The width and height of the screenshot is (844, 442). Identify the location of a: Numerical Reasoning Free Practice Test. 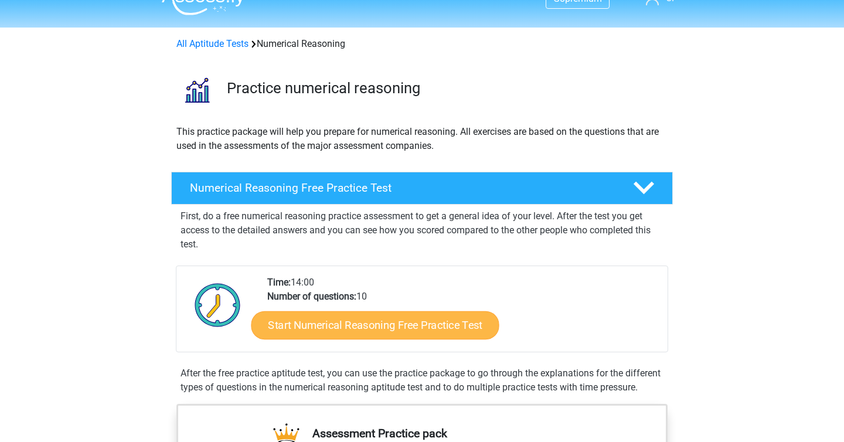
(422, 188).